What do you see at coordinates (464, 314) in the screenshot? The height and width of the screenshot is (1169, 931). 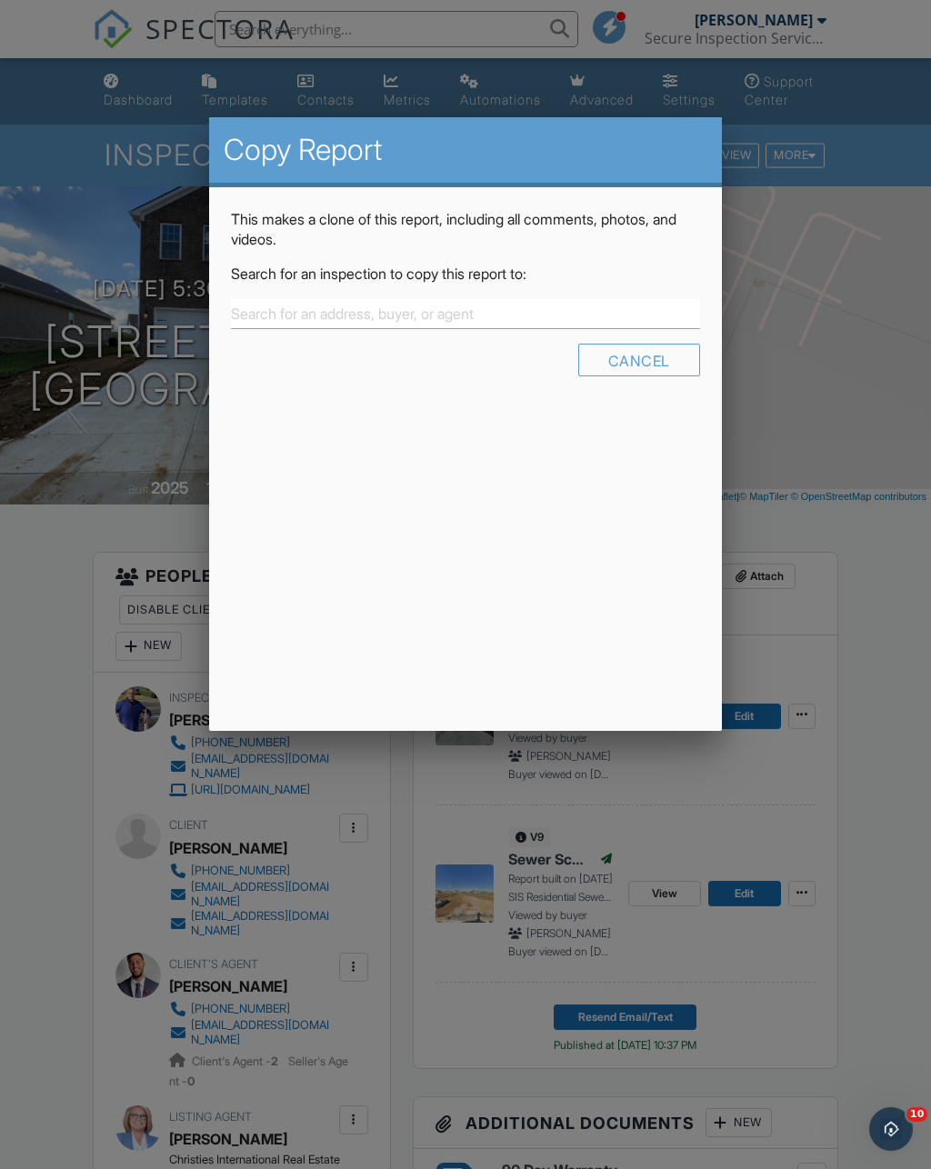 I see `input: Search for an address, buyer, or agent` at bounding box center [464, 314].